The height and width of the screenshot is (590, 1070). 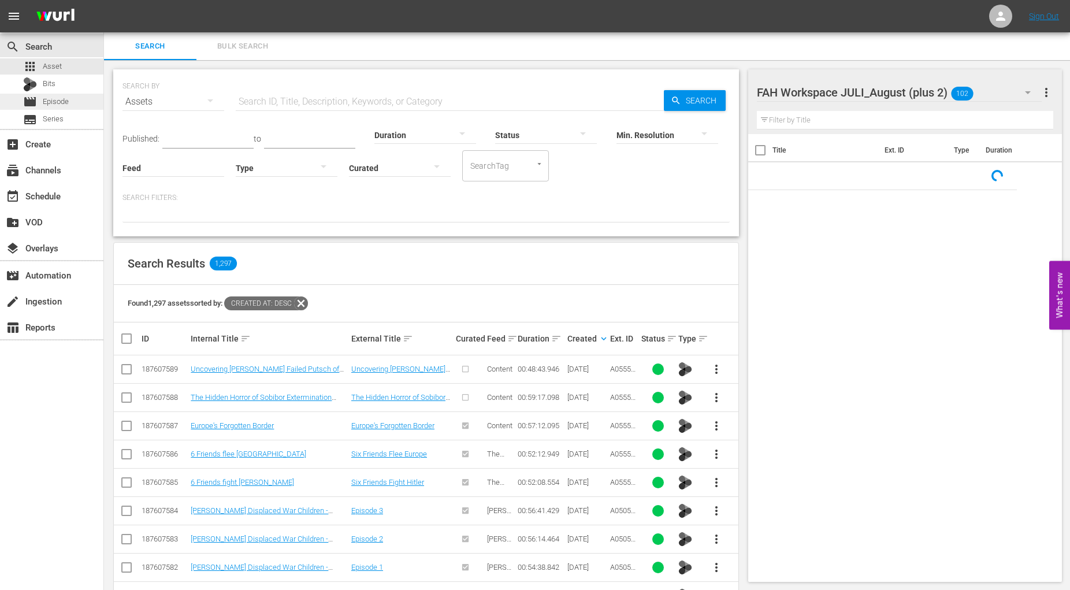 What do you see at coordinates (899, 92) in the screenshot?
I see `div: FAH Workspace JULI_August (plus 2)` at bounding box center [899, 92].